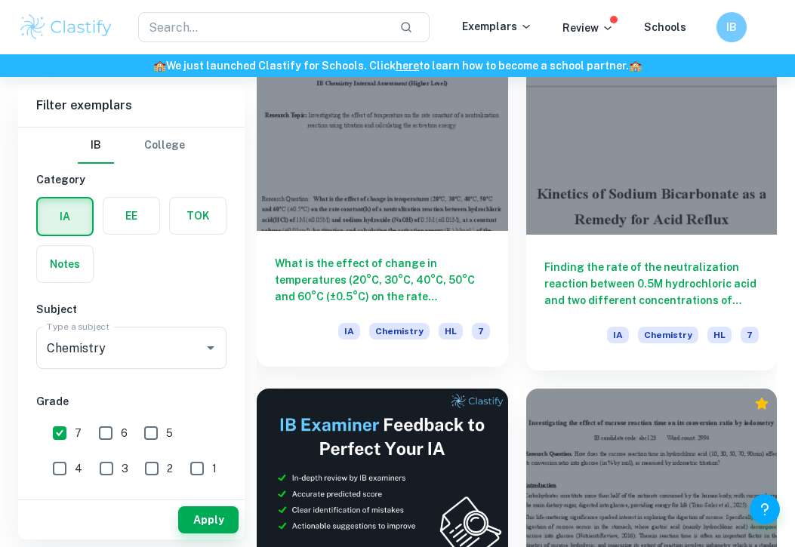 This screenshot has width=795, height=547. Describe the element at coordinates (131, 146) in the screenshot. I see `div: Filter type choice` at that location.